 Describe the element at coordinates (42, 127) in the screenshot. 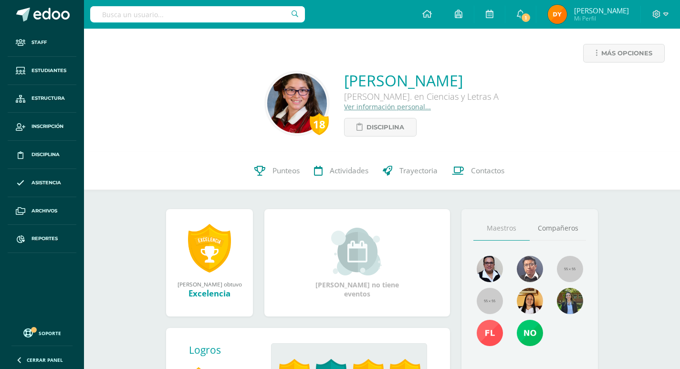

I see `a: Inscripción` at that location.